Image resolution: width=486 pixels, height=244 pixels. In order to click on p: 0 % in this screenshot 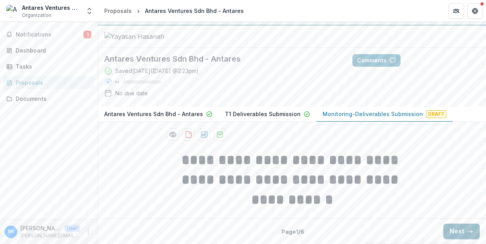, I will do `click(117, 82)`.